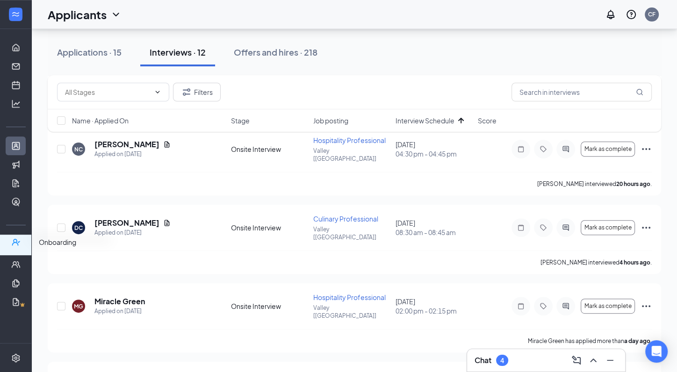  Describe the element at coordinates (275, 52) in the screenshot. I see `div: Offers and hires · 218` at that location.